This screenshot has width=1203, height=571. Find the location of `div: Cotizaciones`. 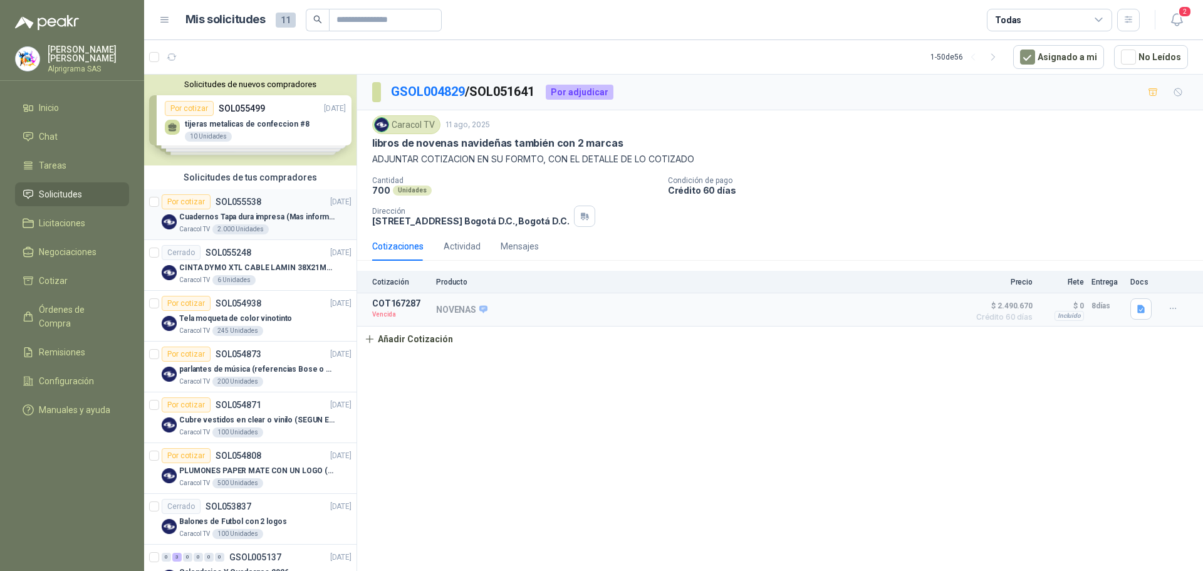

div: Cotizaciones is located at coordinates (398, 246).